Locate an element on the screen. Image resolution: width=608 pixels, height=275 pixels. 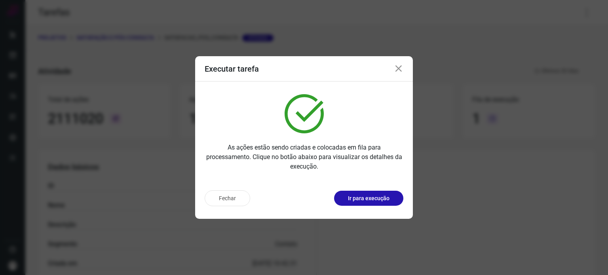
button: Fechar is located at coordinates (227, 198).